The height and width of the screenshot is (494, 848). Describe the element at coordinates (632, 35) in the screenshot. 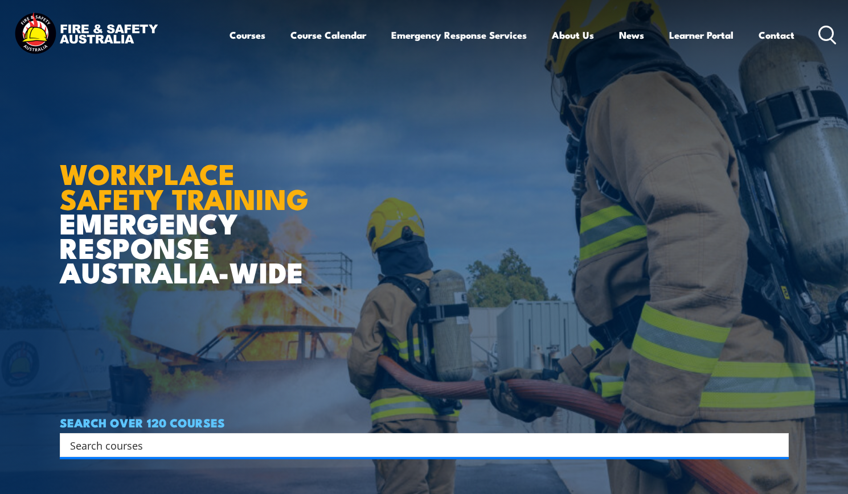

I see `a: News` at that location.